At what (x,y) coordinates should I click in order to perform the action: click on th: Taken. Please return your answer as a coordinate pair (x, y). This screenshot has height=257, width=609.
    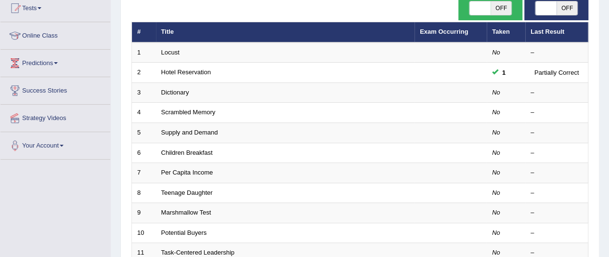
    Looking at the image, I should click on (506, 32).